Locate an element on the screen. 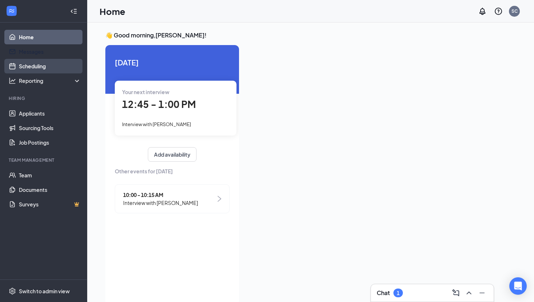 The height and width of the screenshot is (302, 534). svg: Settings is located at coordinates (12, 291).